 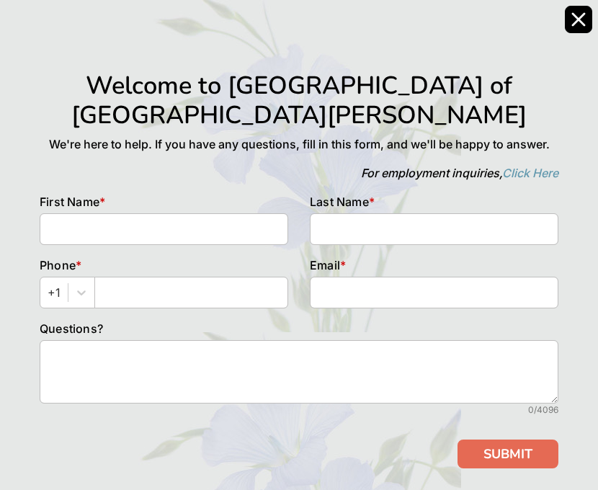 What do you see at coordinates (530, 173) in the screenshot?
I see `a: Click Here` at bounding box center [530, 173].